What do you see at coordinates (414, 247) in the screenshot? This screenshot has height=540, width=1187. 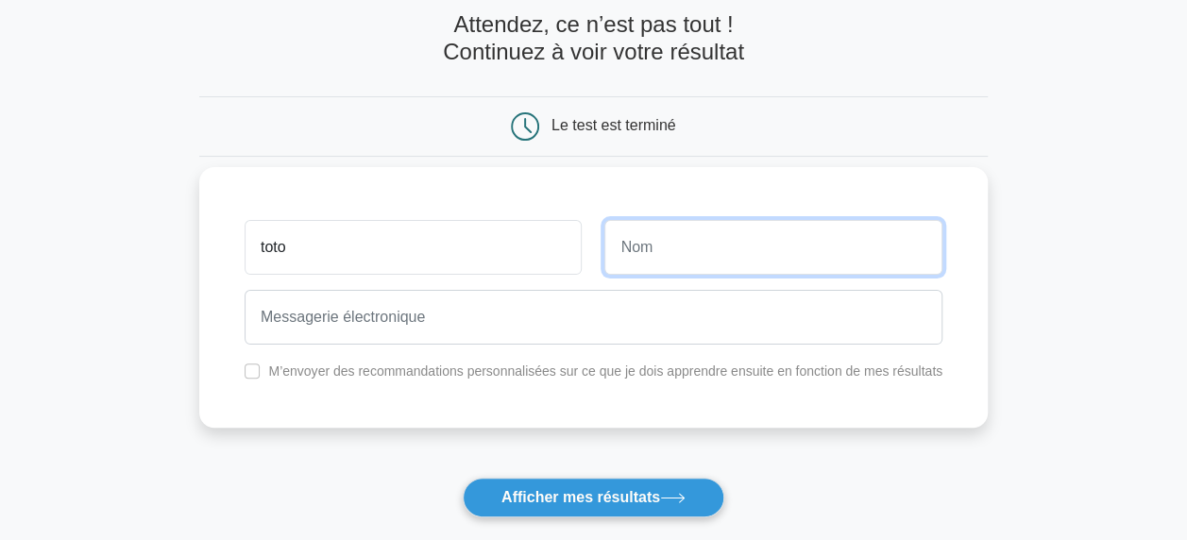 I see `input: Prénom` at bounding box center [414, 247].